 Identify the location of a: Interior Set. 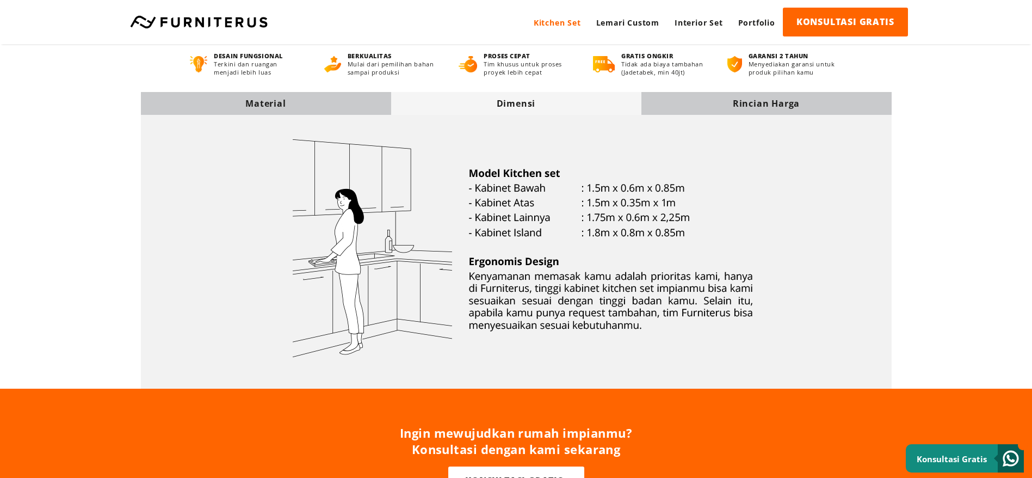
(699, 22).